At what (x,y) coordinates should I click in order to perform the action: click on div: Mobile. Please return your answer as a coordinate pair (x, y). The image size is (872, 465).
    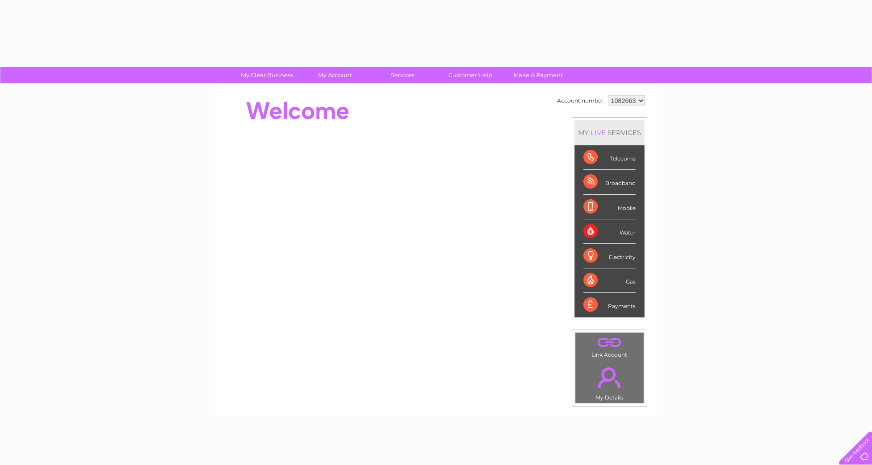
    Looking at the image, I should click on (609, 207).